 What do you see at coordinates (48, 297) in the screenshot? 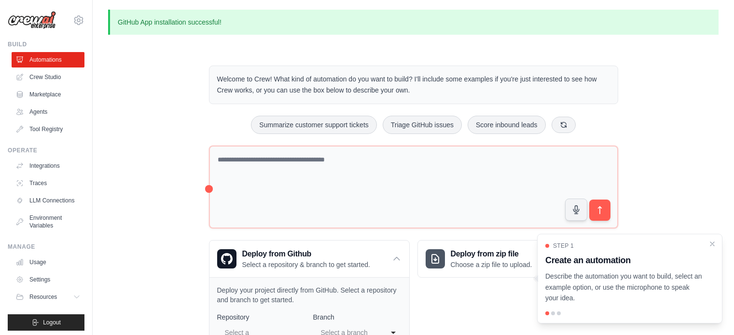
I see `button: Resources` at bounding box center [48, 297].